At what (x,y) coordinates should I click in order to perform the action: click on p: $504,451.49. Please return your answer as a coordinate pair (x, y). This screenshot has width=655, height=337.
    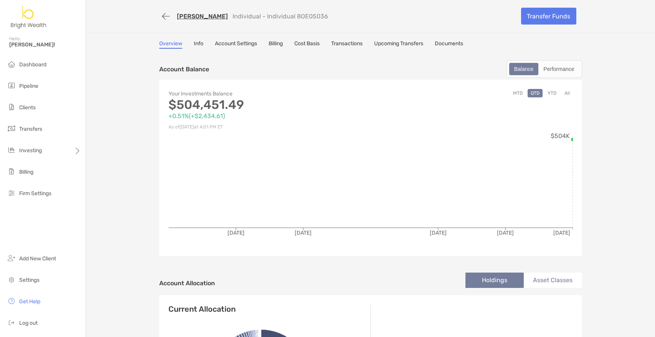
    Looking at the image, I should click on (270, 105).